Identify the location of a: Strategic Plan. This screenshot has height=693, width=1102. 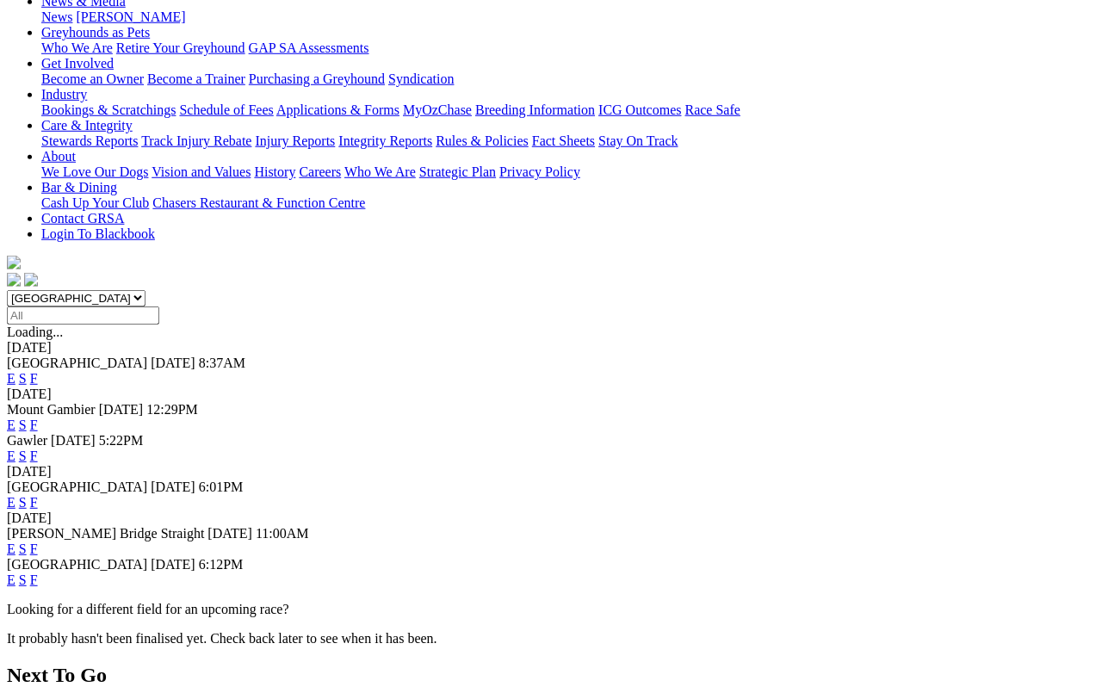
(457, 171).